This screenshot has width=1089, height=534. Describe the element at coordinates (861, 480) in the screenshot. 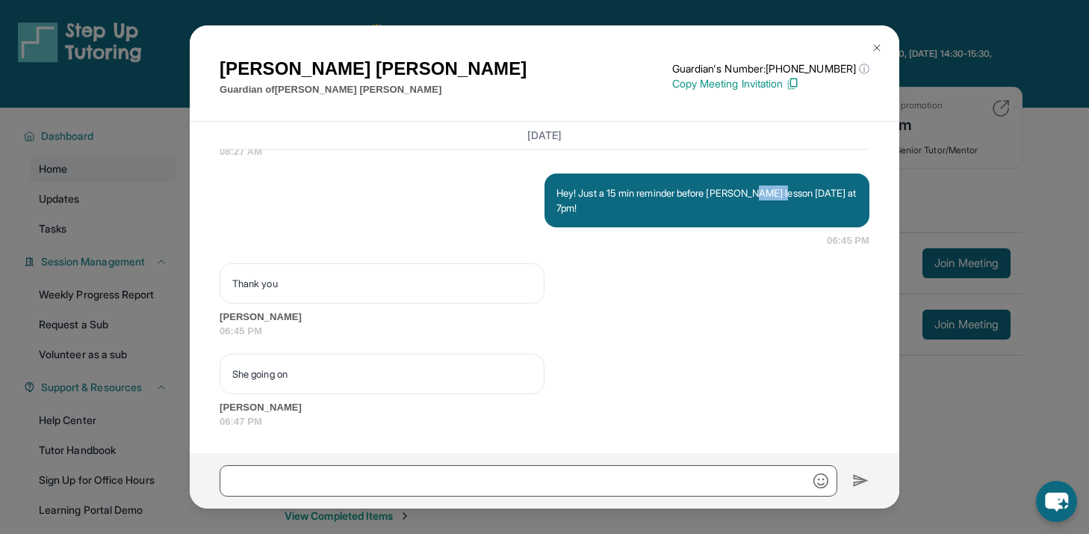

I see `img: Send icon` at that location.